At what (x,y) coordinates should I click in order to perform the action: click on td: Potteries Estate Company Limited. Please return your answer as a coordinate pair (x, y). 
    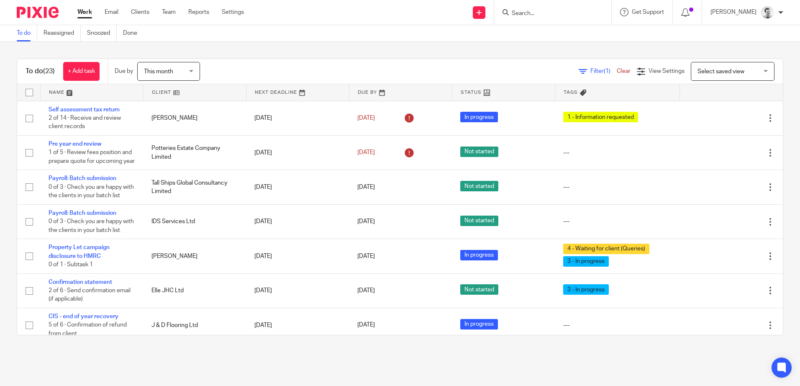
    Looking at the image, I should click on (195, 152).